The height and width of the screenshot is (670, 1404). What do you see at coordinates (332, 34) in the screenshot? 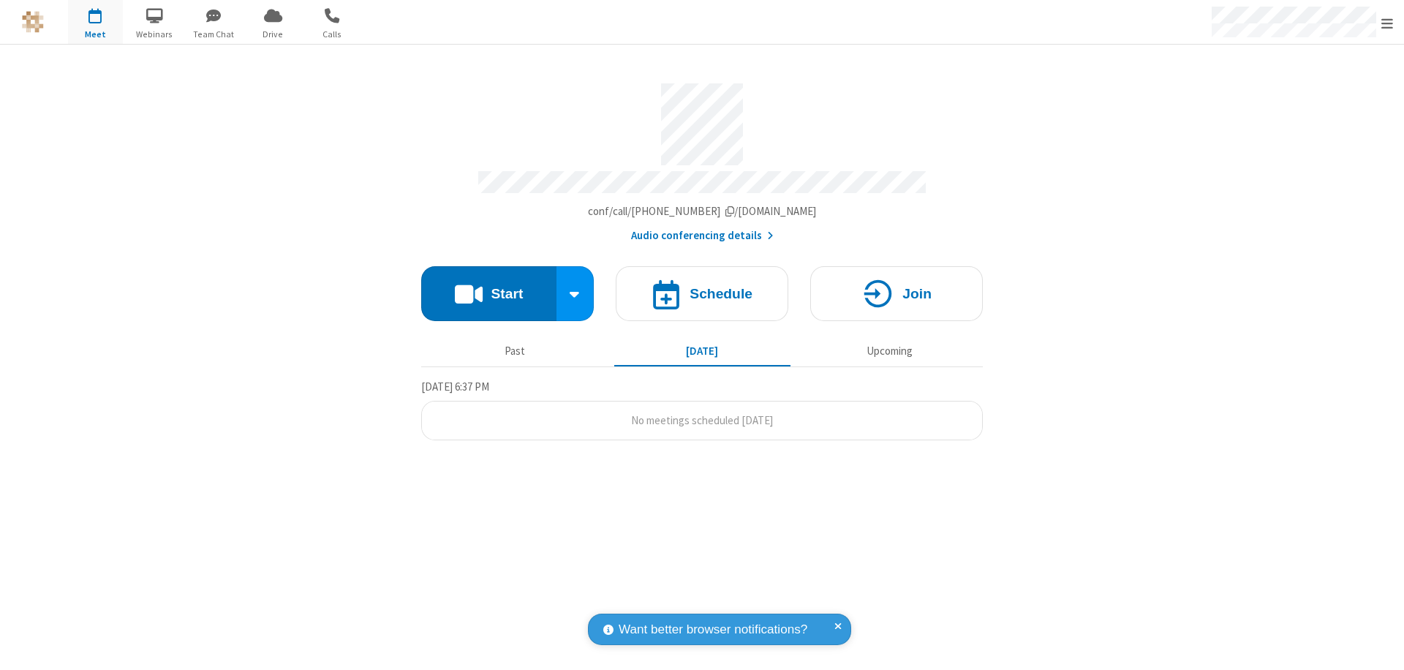
I see `span: Calls` at bounding box center [332, 34].